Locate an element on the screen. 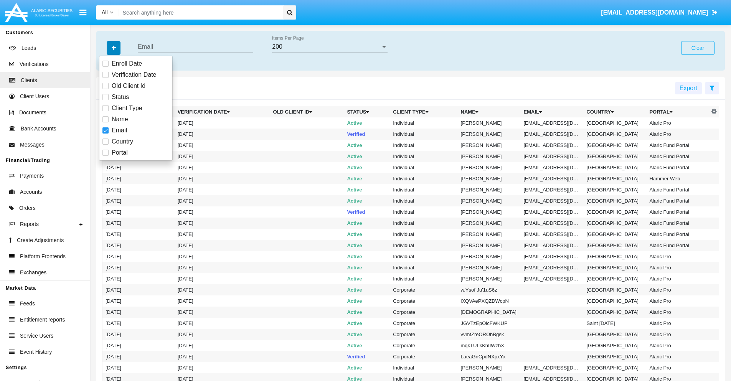 The image size is (731, 381). button: Export is located at coordinates (688, 88).